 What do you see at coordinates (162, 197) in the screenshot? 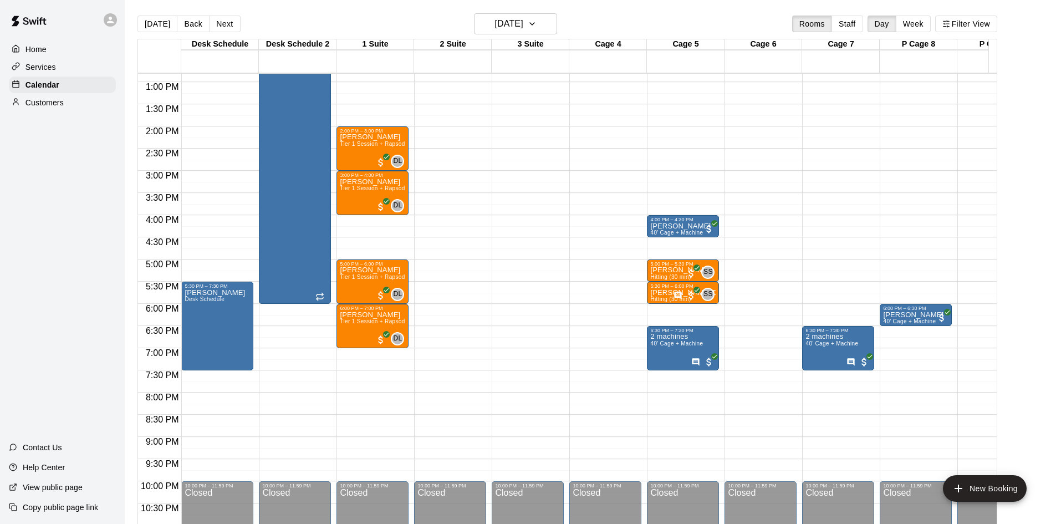
I see `span: 3:30 PM` at bounding box center [162, 197].